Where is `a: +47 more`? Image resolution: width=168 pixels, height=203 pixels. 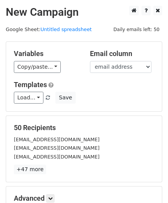
a: +47 more is located at coordinates (30, 170).